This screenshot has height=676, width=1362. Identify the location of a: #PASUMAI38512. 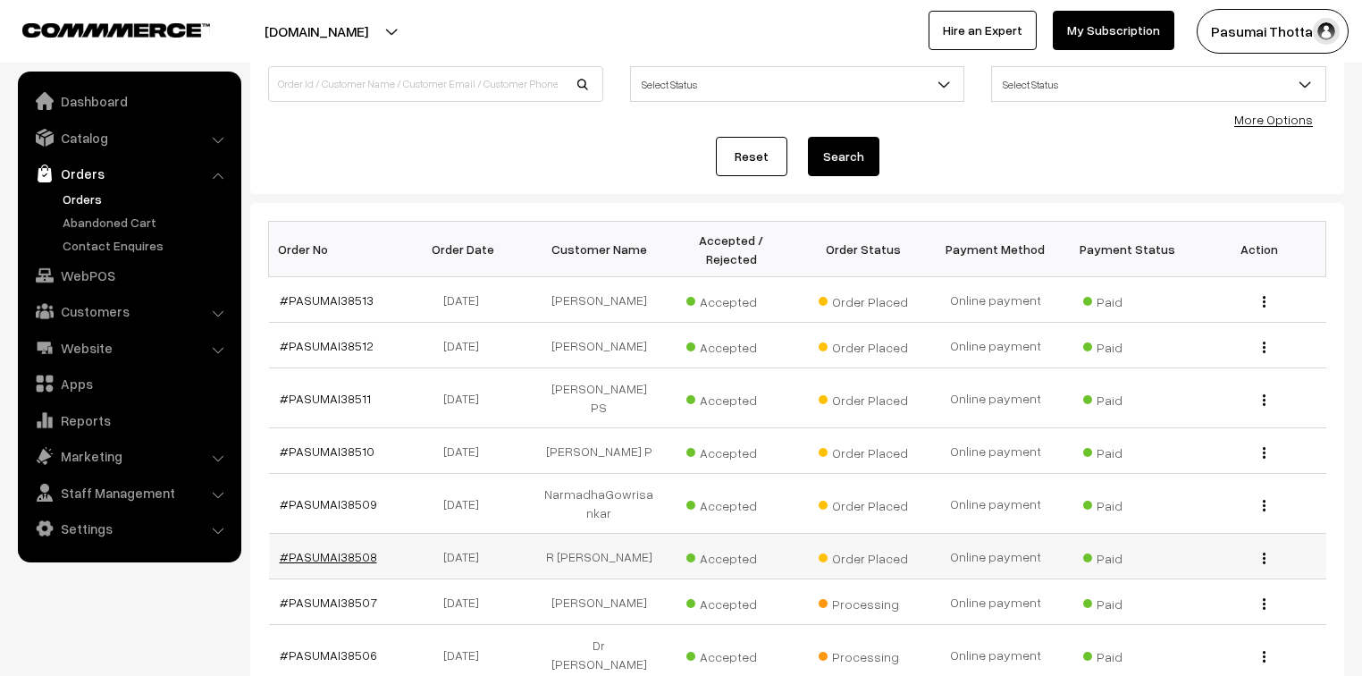
(326, 345).